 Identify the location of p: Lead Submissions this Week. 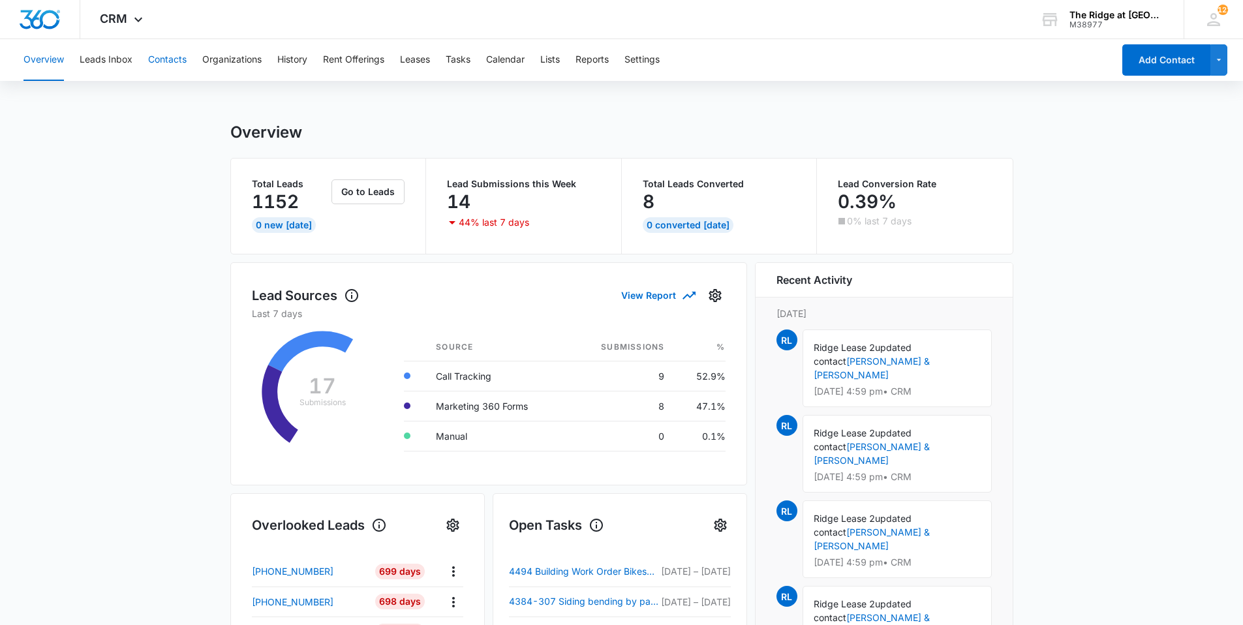
(523, 184).